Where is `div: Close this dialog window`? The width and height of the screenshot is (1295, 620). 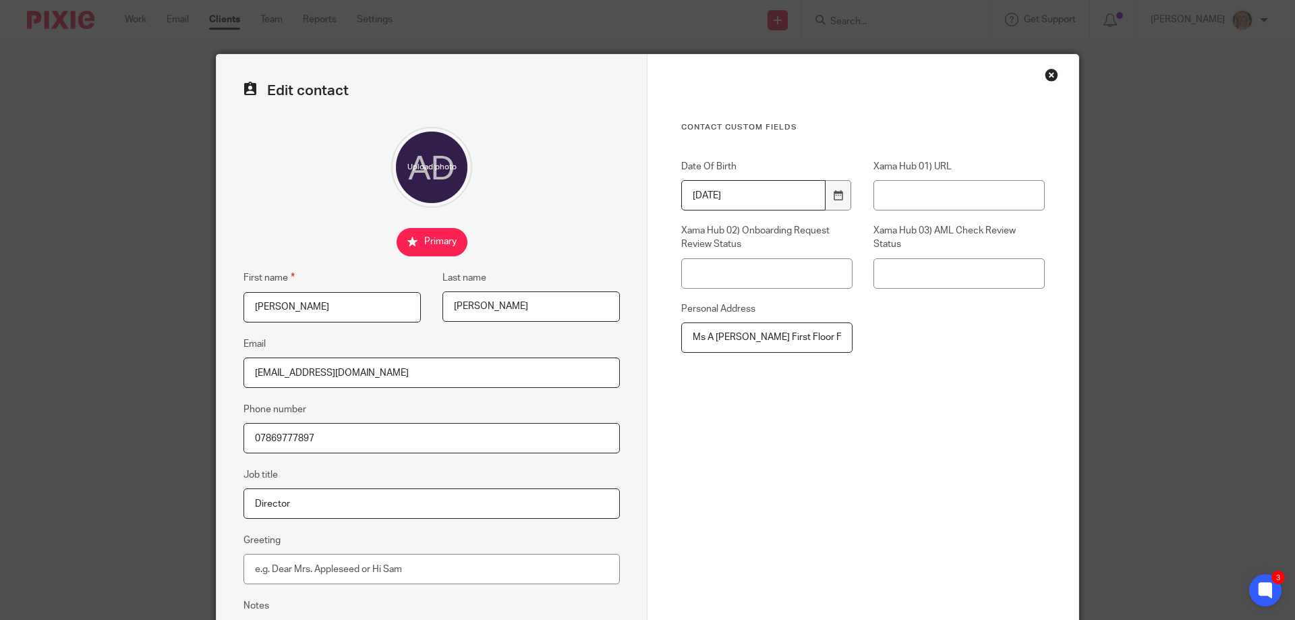
div: Close this dialog window is located at coordinates (1052, 75).